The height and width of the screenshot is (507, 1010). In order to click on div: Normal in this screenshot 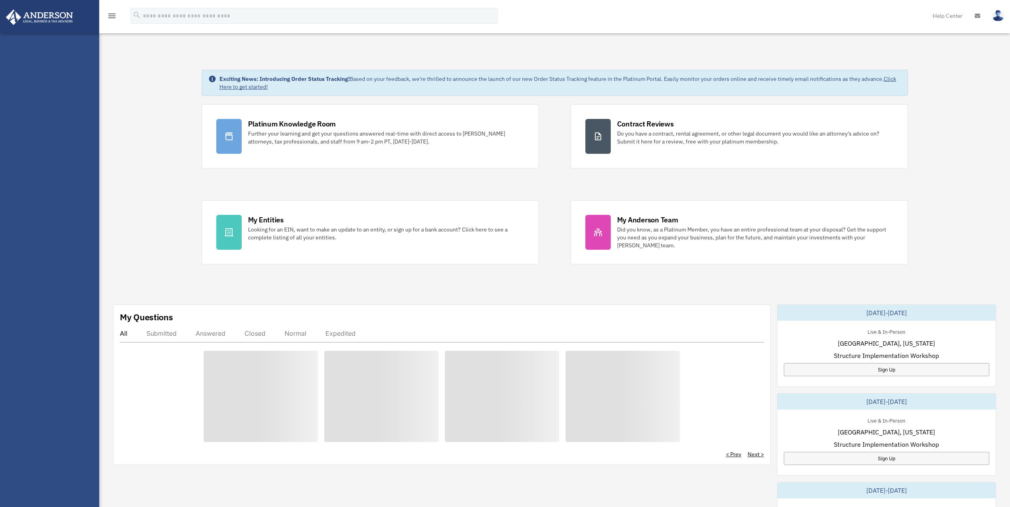, I will do `click(295, 334)`.